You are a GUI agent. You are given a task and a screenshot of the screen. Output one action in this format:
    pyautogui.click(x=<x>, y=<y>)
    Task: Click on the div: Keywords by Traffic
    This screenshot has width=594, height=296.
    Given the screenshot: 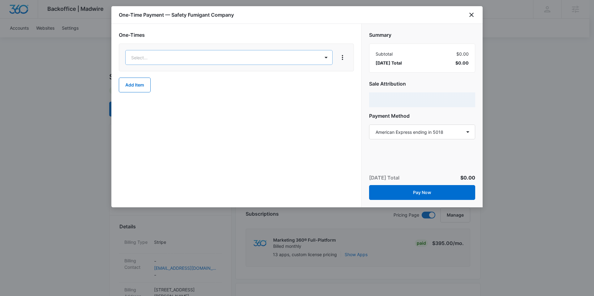 What is the action you would take?
    pyautogui.click(x=86, y=38)
    